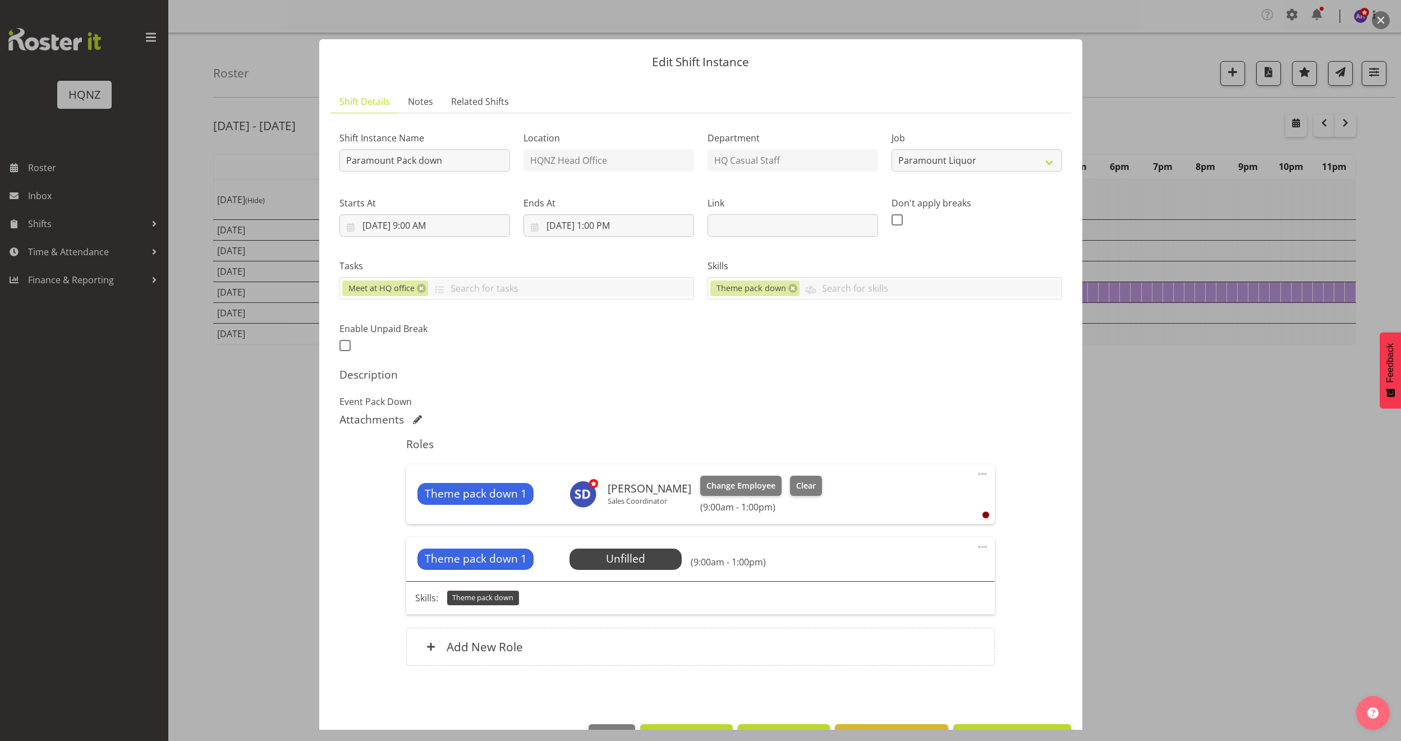 The height and width of the screenshot is (741, 1401). What do you see at coordinates (806, 486) in the screenshot?
I see `button: Clear` at bounding box center [806, 486].